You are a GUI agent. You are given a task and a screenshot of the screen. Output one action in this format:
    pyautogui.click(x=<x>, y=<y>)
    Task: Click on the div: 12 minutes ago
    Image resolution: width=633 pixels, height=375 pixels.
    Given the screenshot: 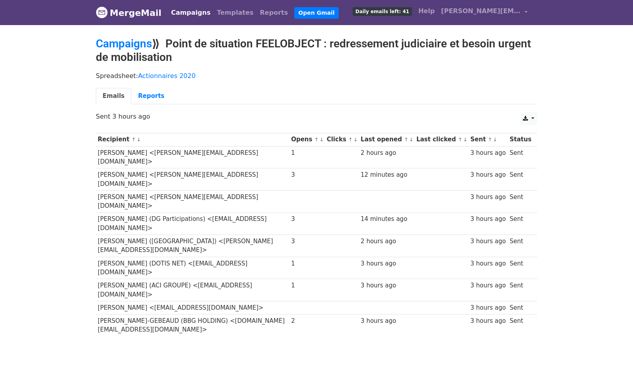 What is the action you would take?
    pyautogui.click(x=387, y=175)
    